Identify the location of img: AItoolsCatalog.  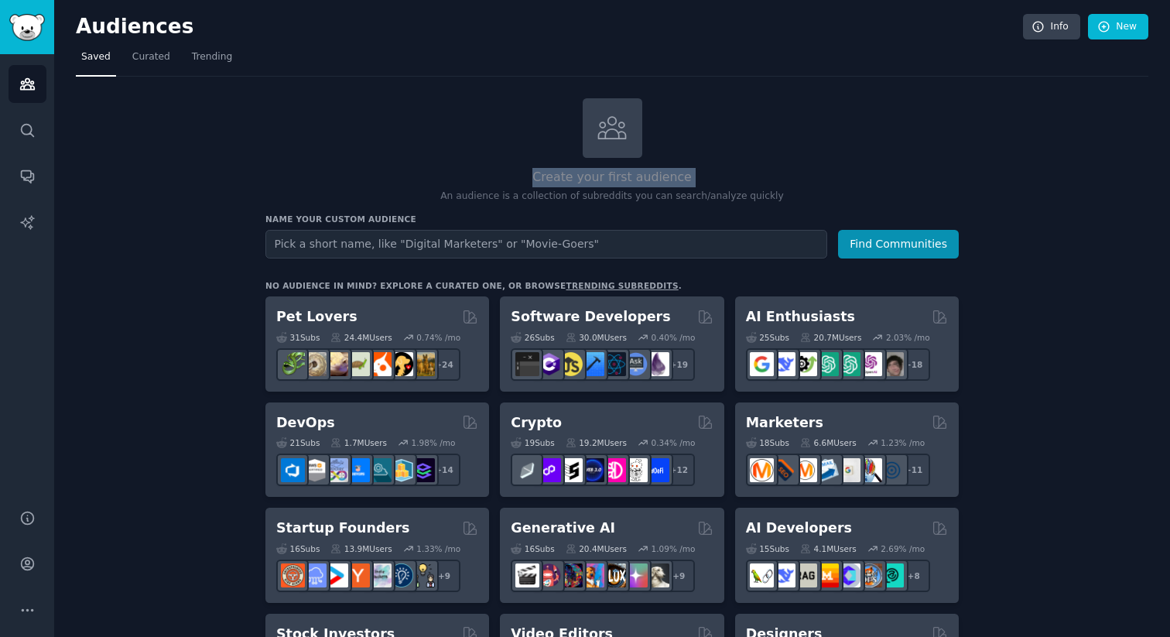
(804, 364).